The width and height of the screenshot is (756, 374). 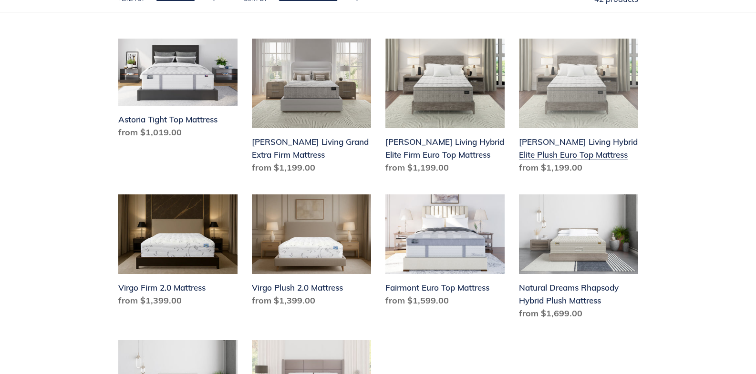 What do you see at coordinates (311, 253) in the screenshot?
I see `a: Virgo Plush 2.0 Mattress` at bounding box center [311, 253].